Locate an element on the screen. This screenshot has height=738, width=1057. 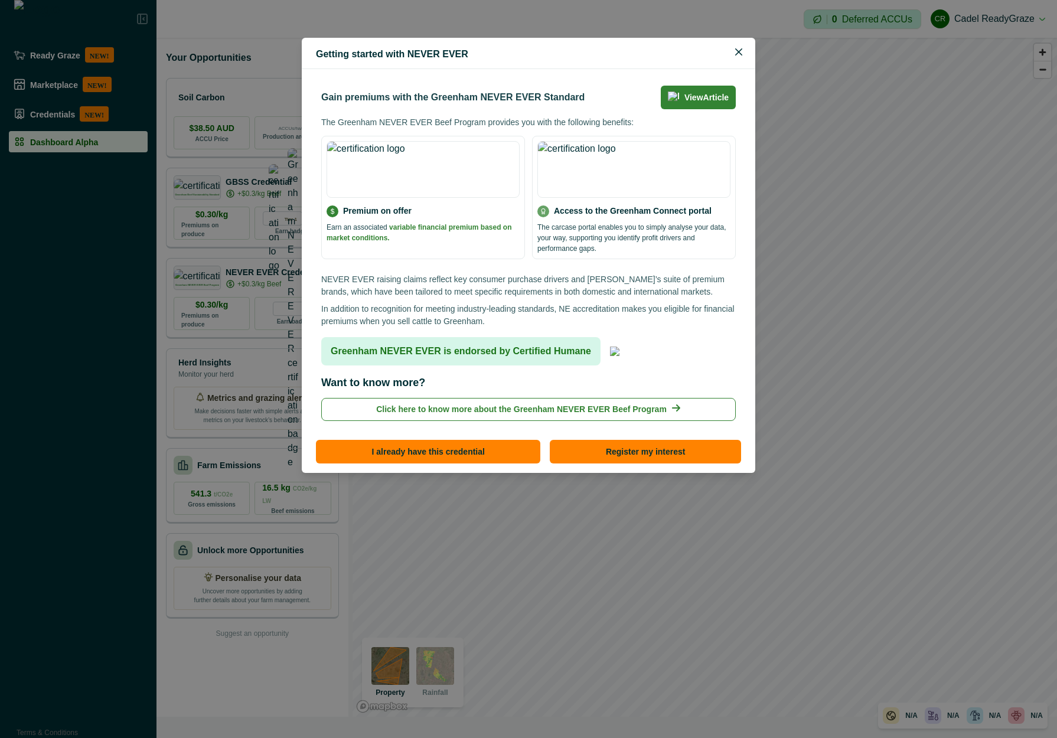
a: light-bulb-iconViewArticle is located at coordinates (698, 97).